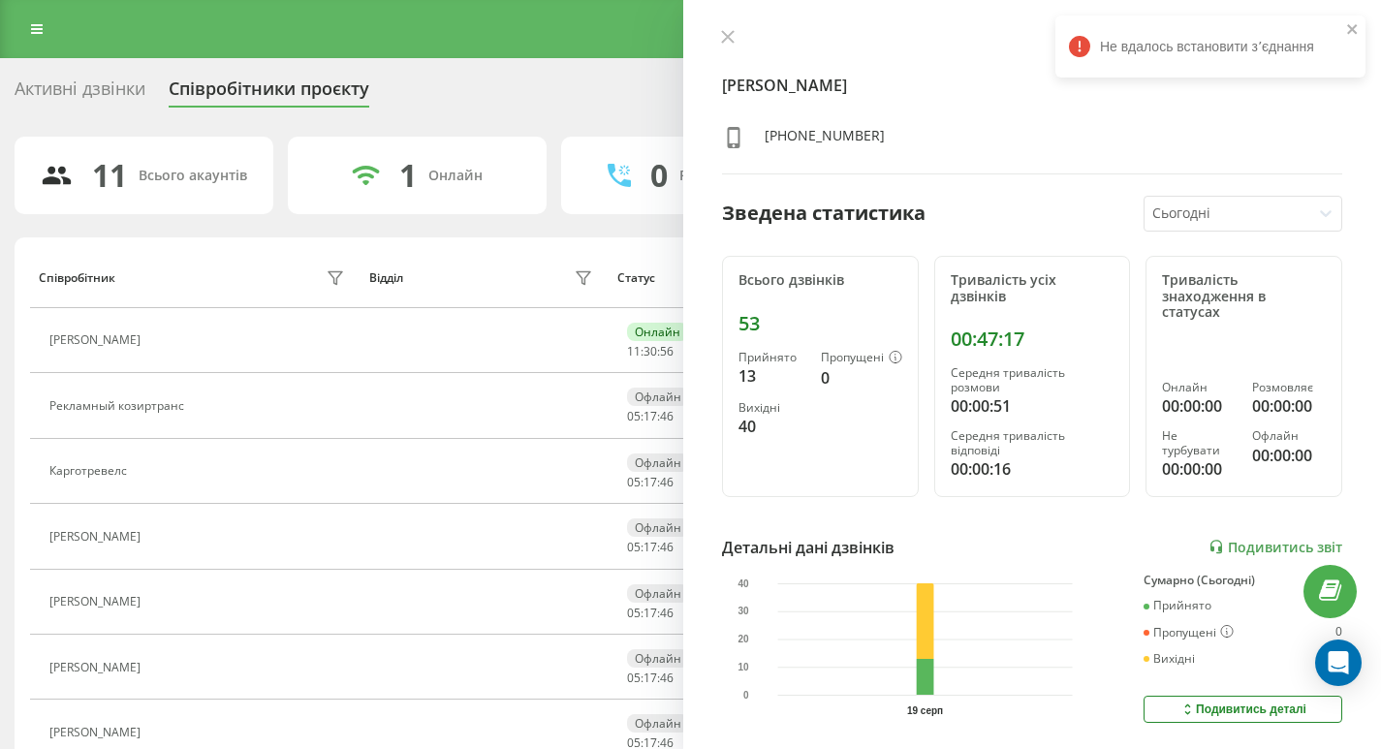  Describe the element at coordinates (77, 278) in the screenshot. I see `div: Співробітник` at that location.